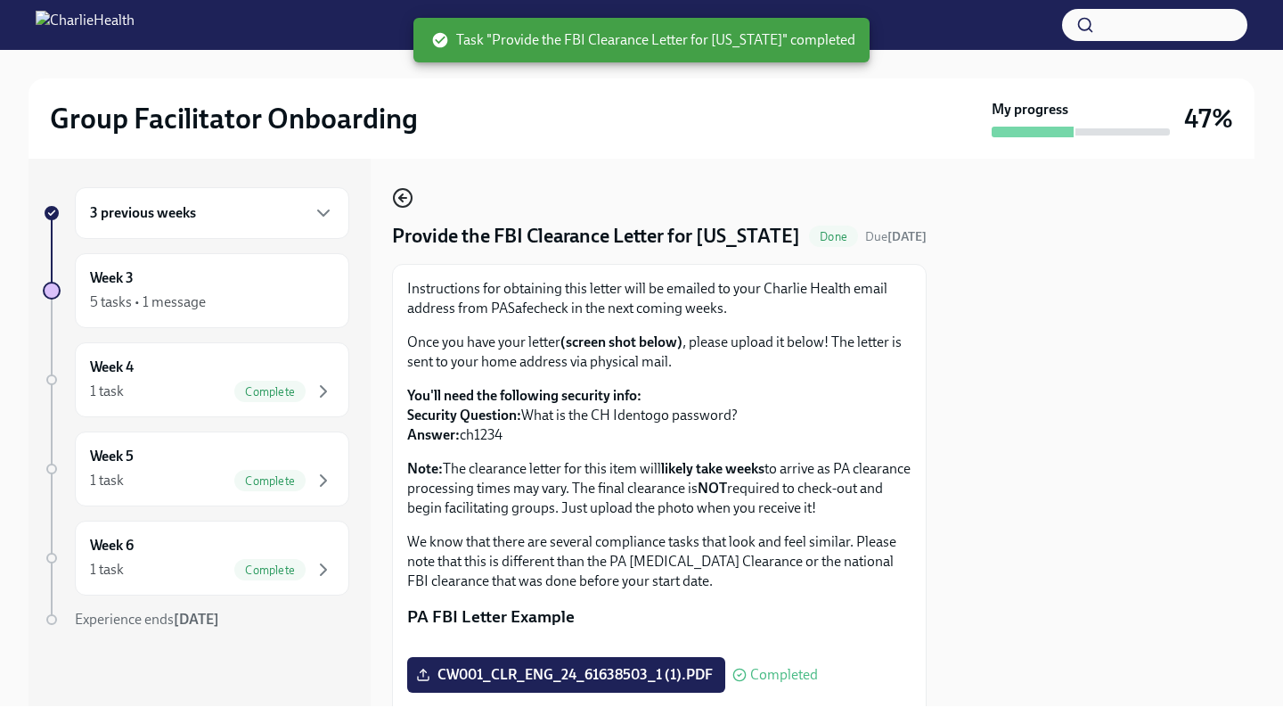 Image resolution: width=1283 pixels, height=724 pixels. What do you see at coordinates (660, 352) in the screenshot?
I see `p: Once you have your letter , please upload it below! The letter is sent to your home address via p...` at bounding box center [660, 352].